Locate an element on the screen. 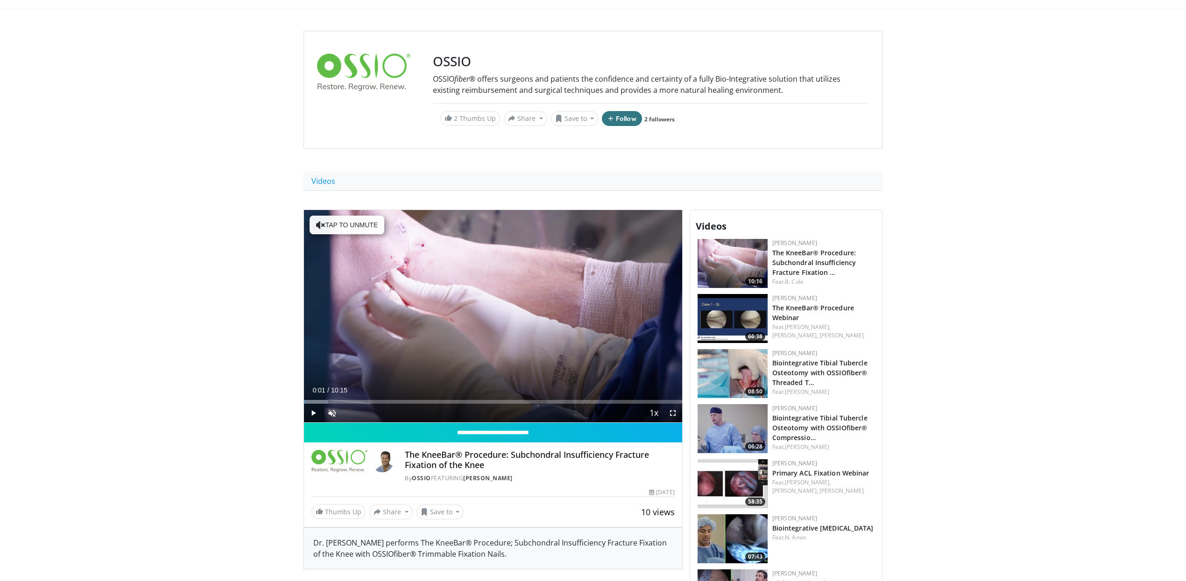 The height and width of the screenshot is (581, 1186). img: 3fbd5ba4-9555-46dd-8132-c1644086e4f5.150x105_q85_crop-smart_upscale.jpg is located at coordinates (733, 539).